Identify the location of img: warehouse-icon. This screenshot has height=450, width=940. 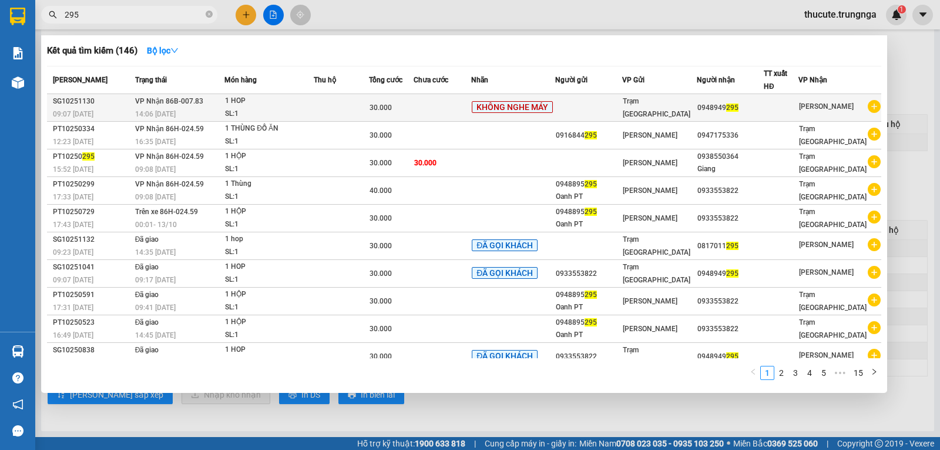
(18, 82).